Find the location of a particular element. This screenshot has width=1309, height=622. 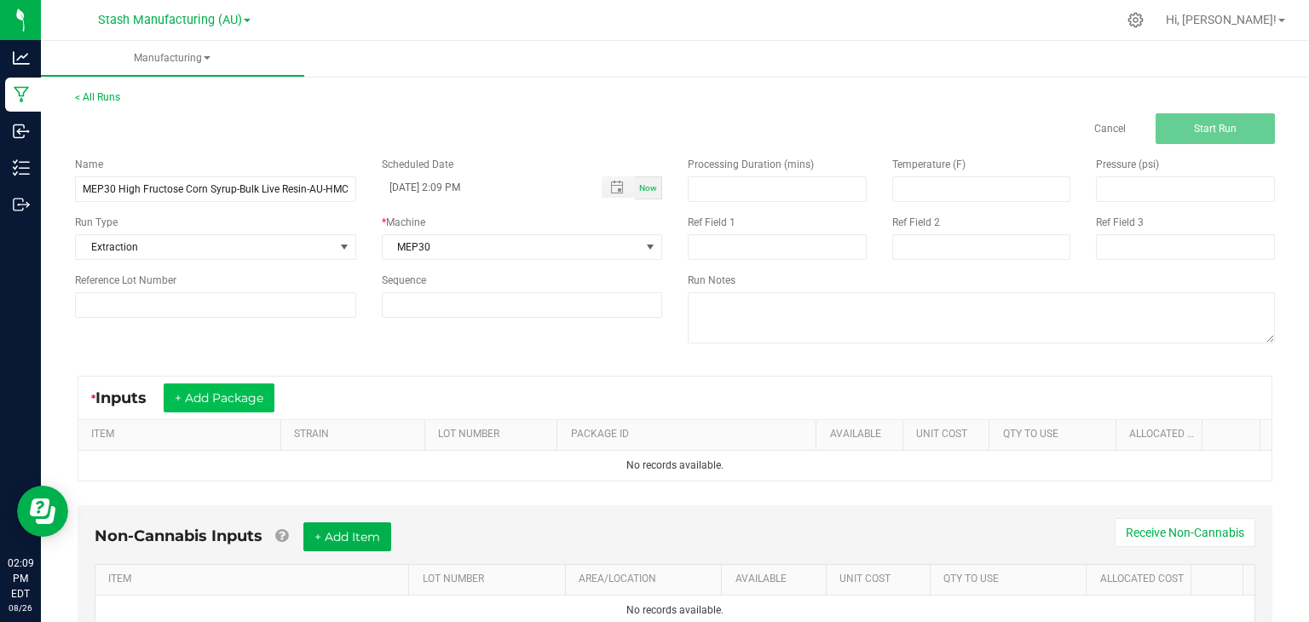

button: Start Run is located at coordinates (1215, 129).